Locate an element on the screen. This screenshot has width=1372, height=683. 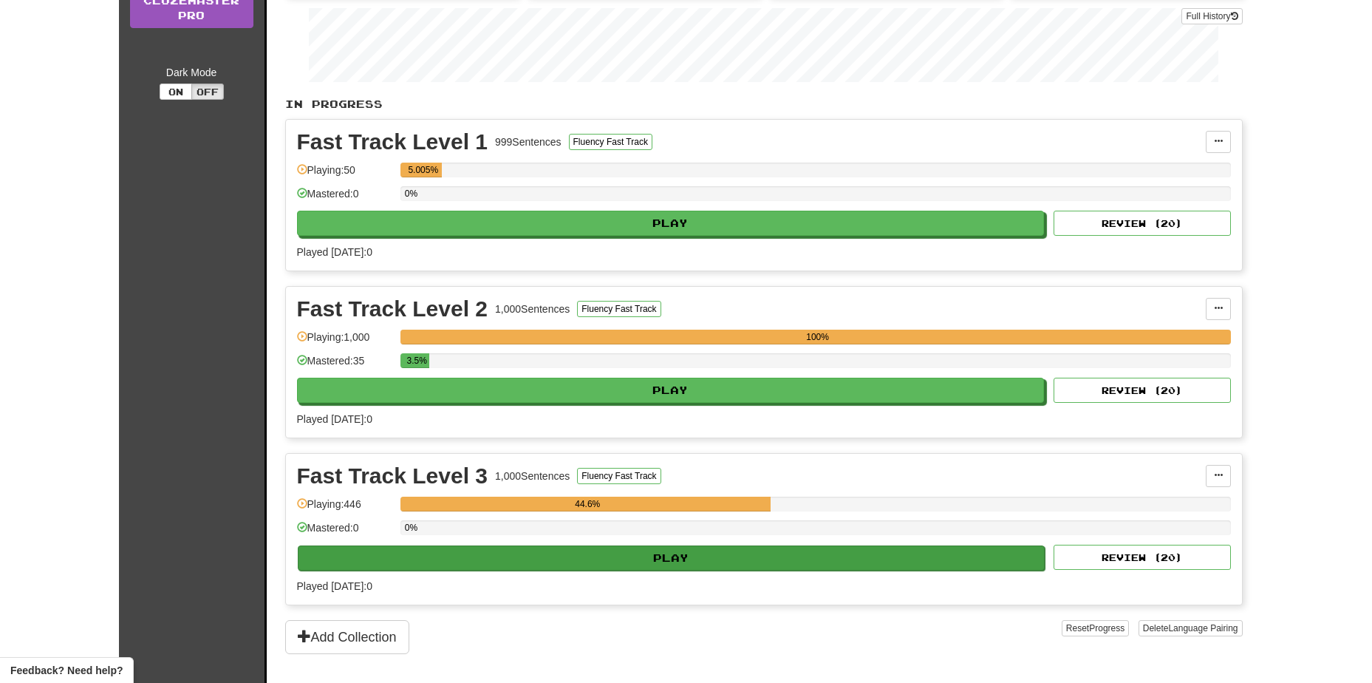
div: Mastered: 35 is located at coordinates (345, 365).